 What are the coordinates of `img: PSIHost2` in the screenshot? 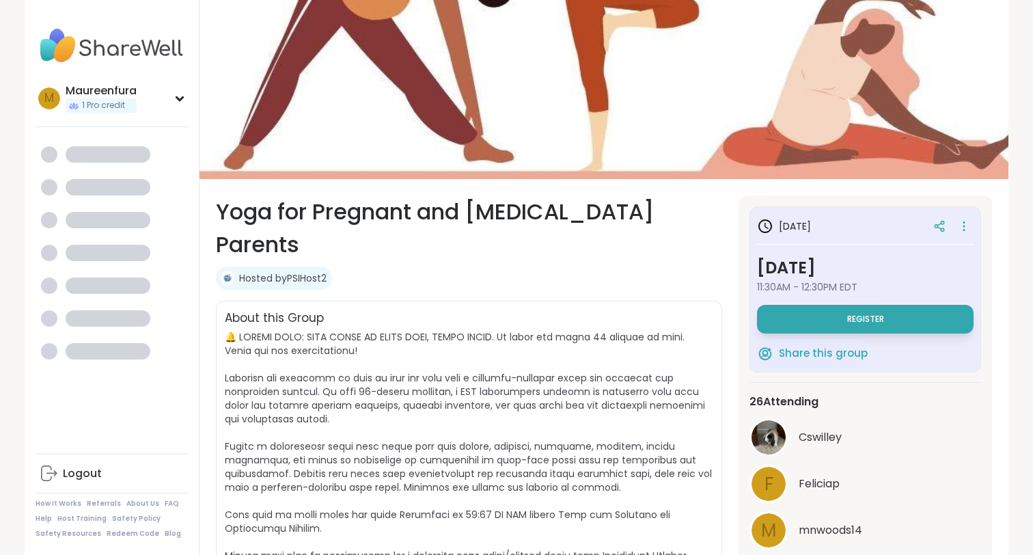 It's located at (227, 278).